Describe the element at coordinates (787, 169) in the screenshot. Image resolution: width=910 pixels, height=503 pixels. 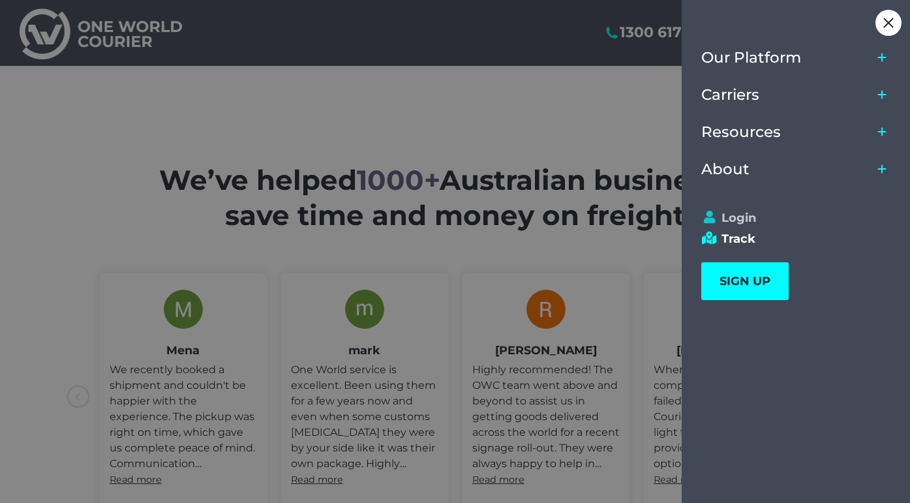
I see `a: About` at that location.